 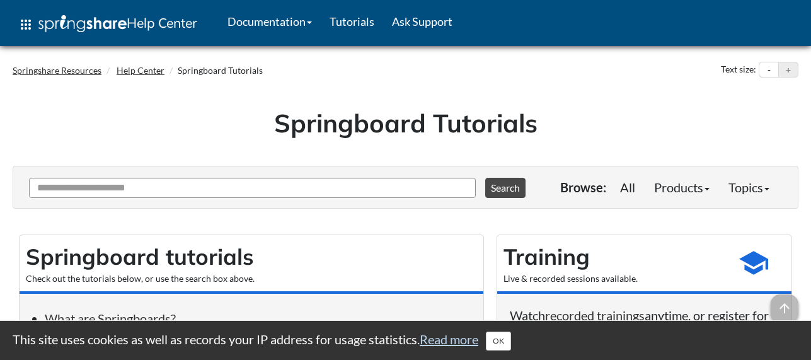 I want to click on a: Documentation, so click(x=270, y=21).